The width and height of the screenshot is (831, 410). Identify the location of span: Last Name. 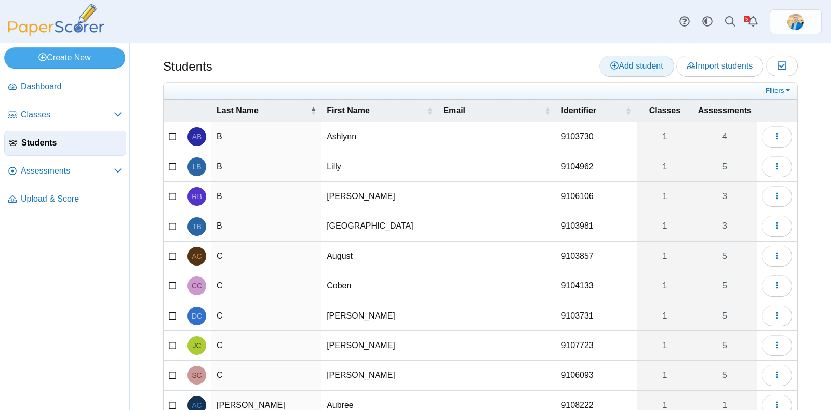
(262, 111).